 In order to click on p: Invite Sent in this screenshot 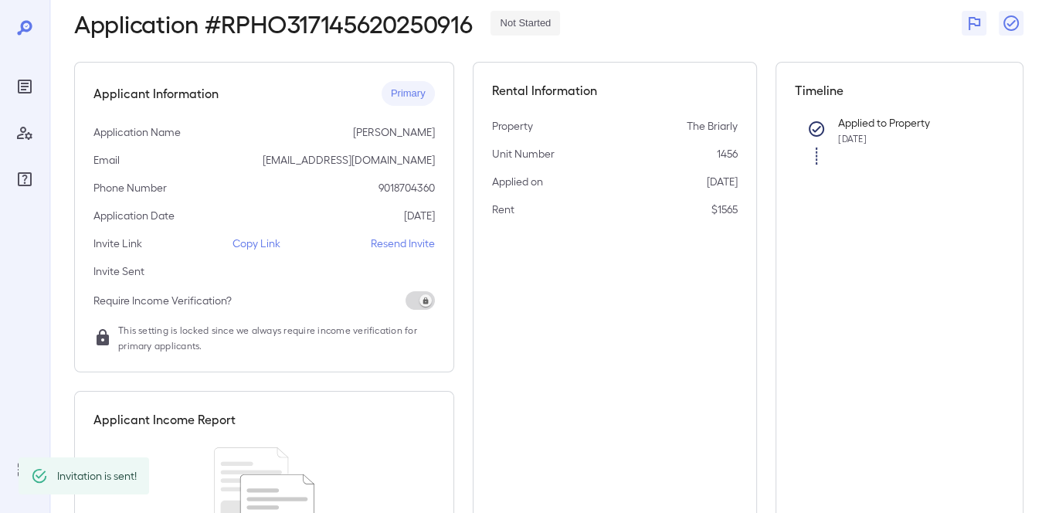, I will do `click(119, 271)`.